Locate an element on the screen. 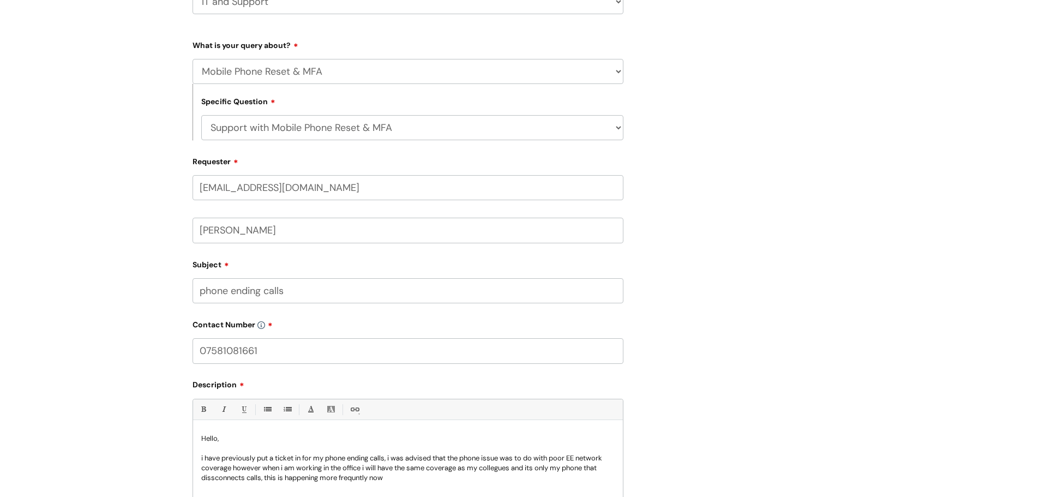  p: i have previously put a ticket in for my phone ending calls, i was advised that the phone issue w... is located at coordinates (408, 468).